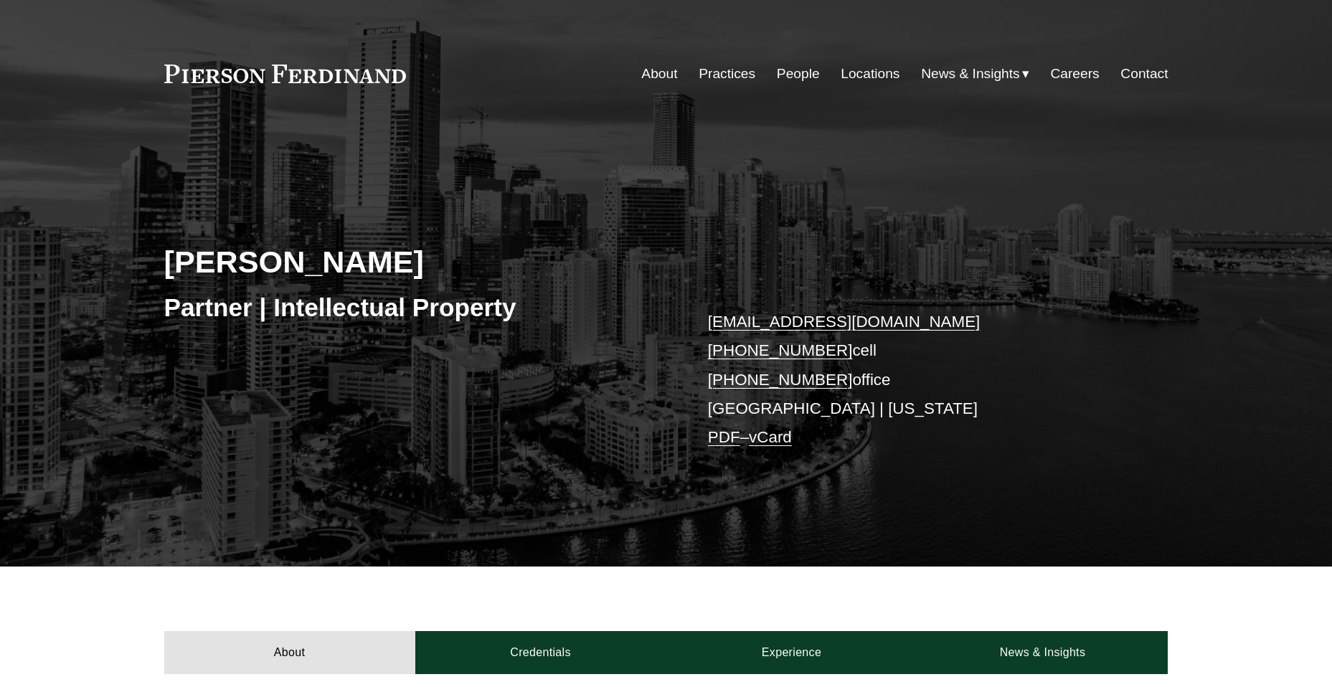  I want to click on a: Contact, so click(1144, 74).